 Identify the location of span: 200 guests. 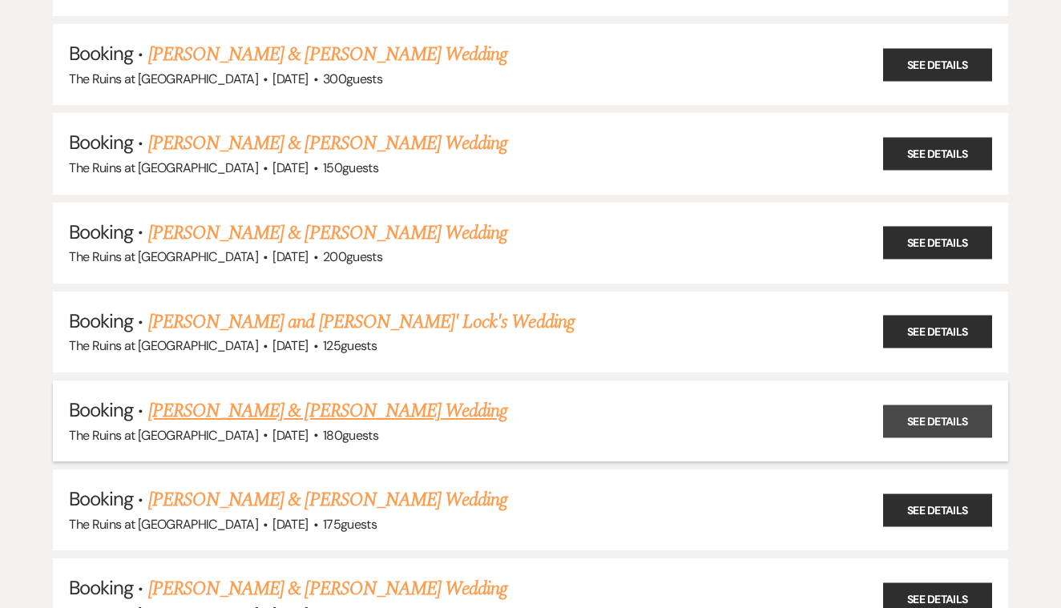
(353, 256).